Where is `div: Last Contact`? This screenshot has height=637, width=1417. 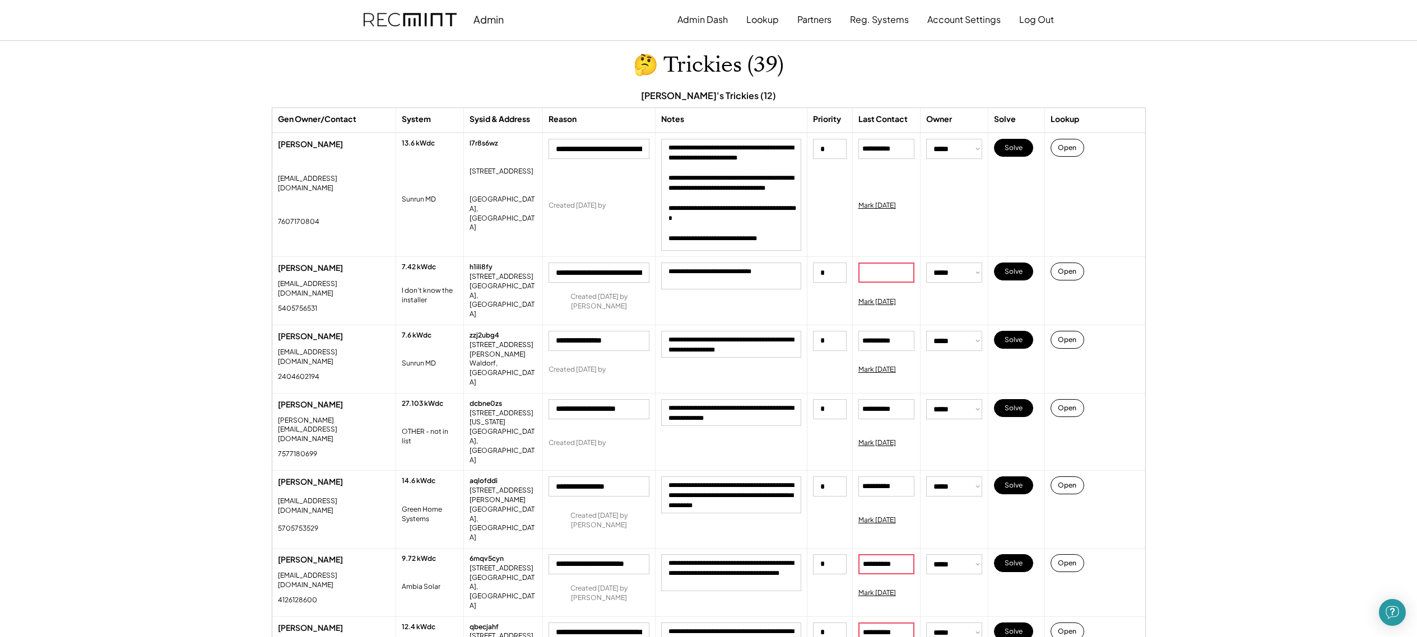 div: Last Contact is located at coordinates (883, 119).